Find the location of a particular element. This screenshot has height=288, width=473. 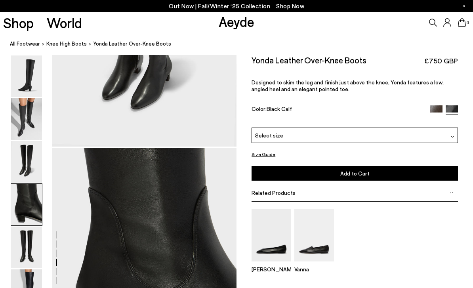

span: Black Calf is located at coordinates (279, 109).